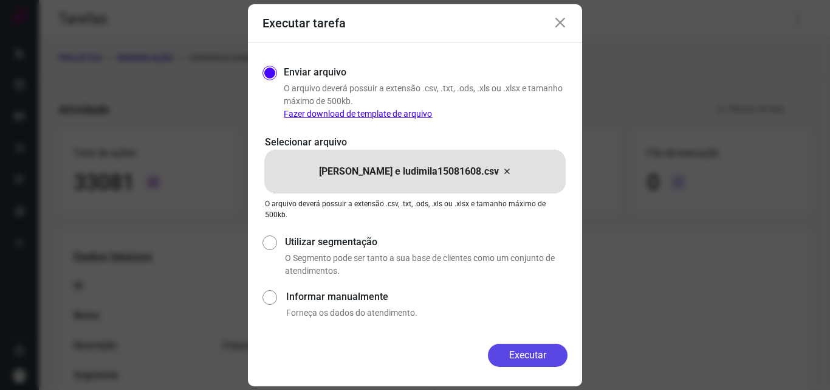 The height and width of the screenshot is (390, 830). I want to click on p: O Segmento pode ser tanto a sua base de clientes como um conjunto de atendimentos., so click(426, 264).